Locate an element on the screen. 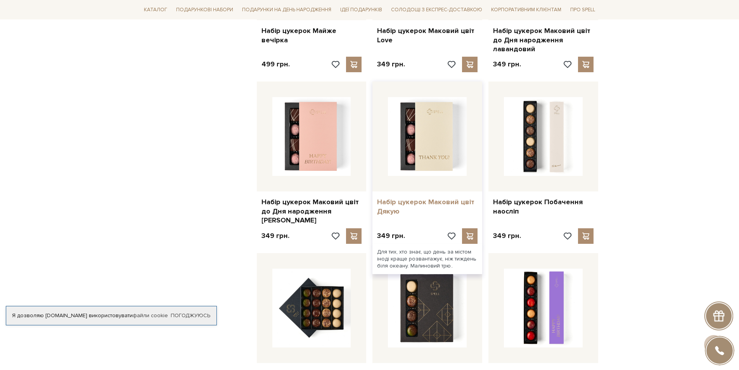  a: Набір цукерок Майже вечірка is located at coordinates (311, 35).